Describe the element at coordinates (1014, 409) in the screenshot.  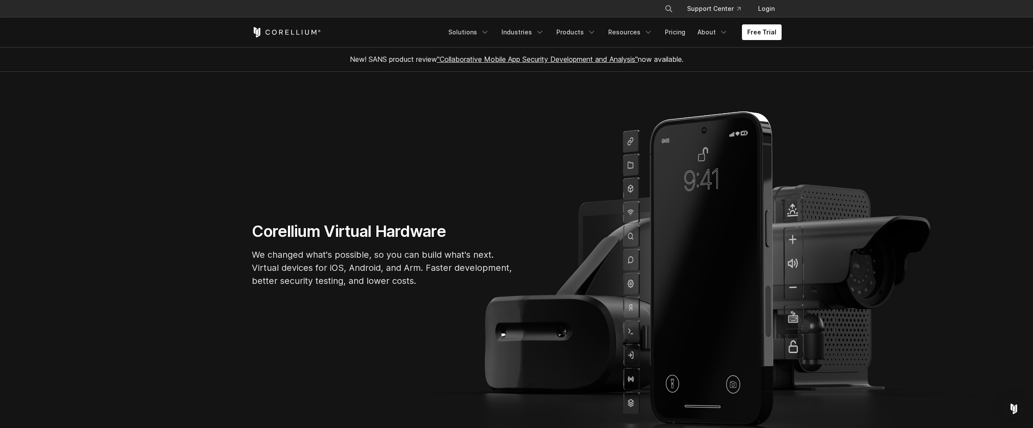
I see `div: Open Intercom Messenger` at that location.